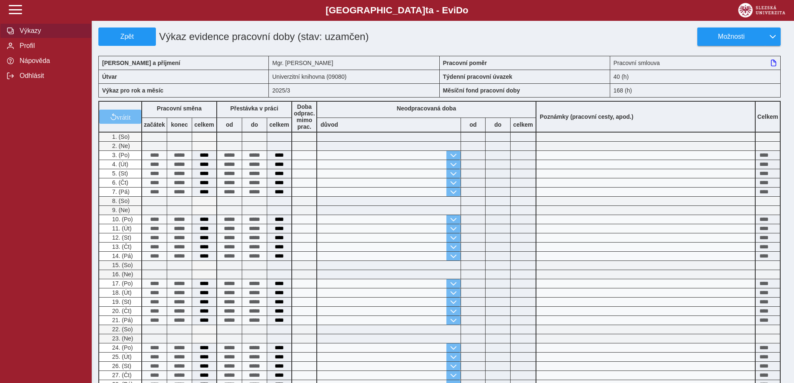  Describe the element at coordinates (121, 375) in the screenshot. I see `span: 27. (Čt)` at that location.